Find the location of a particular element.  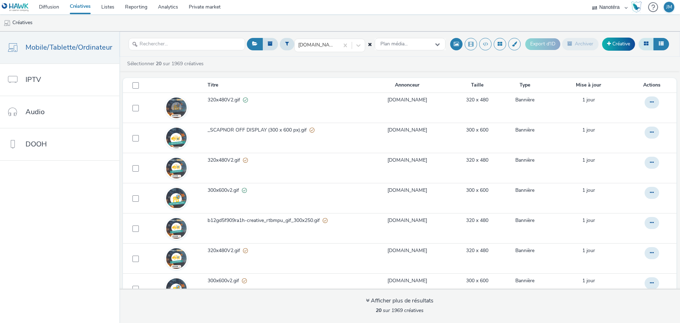

img: 82e724b5-ed42-4c13-894a-0084af8389ce.gif is located at coordinates (176, 138).